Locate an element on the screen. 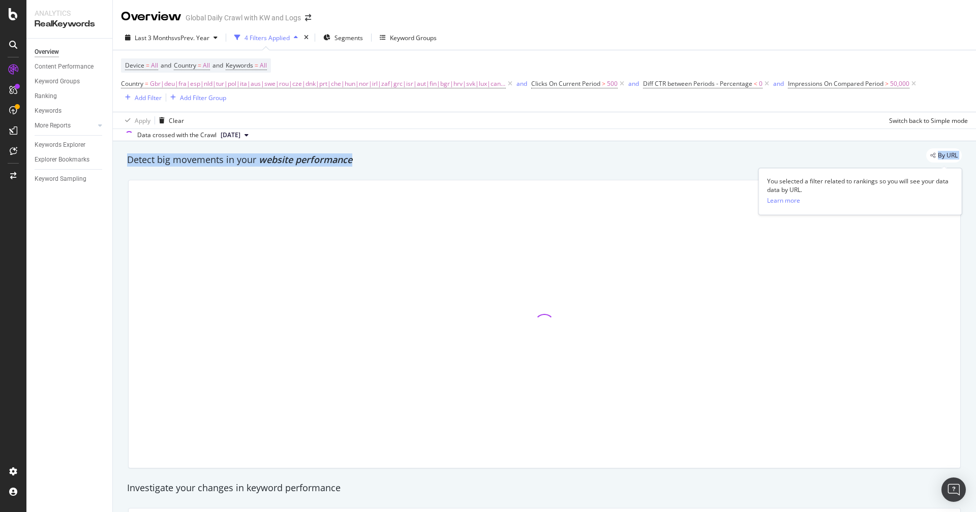  span: 50,000 is located at coordinates (900, 84).